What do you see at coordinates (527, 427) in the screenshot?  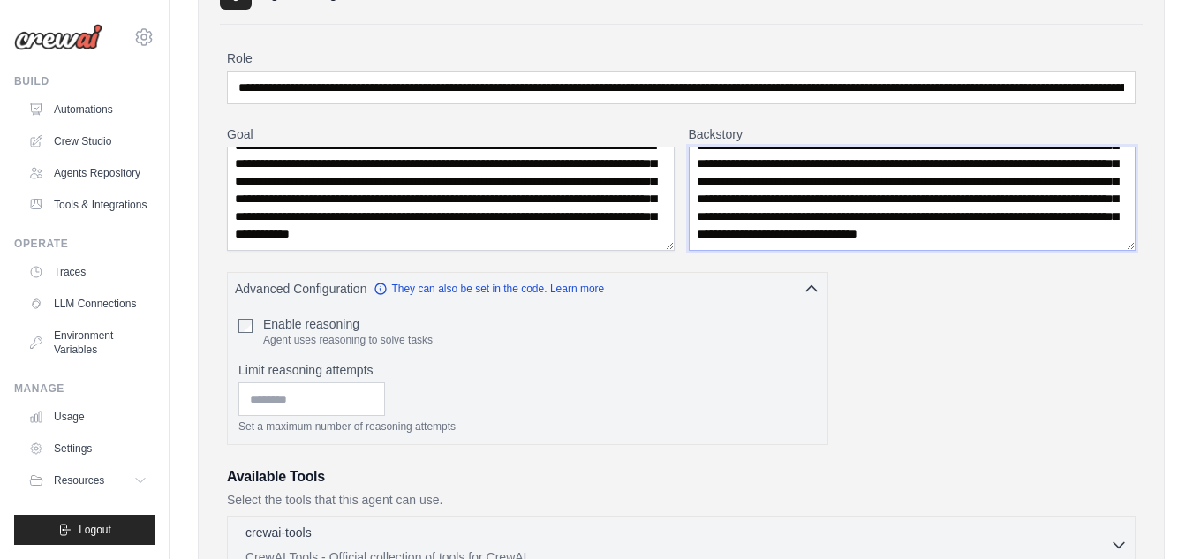 I see `p: Set a maximum number of reasoning attempts` at bounding box center [527, 427].